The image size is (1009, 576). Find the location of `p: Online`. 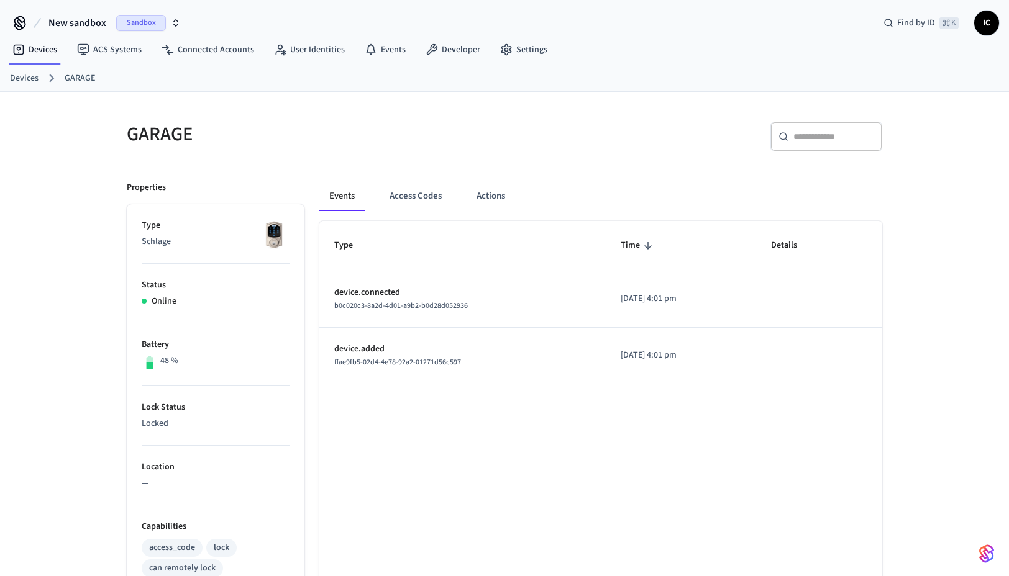

p: Online is located at coordinates (164, 301).